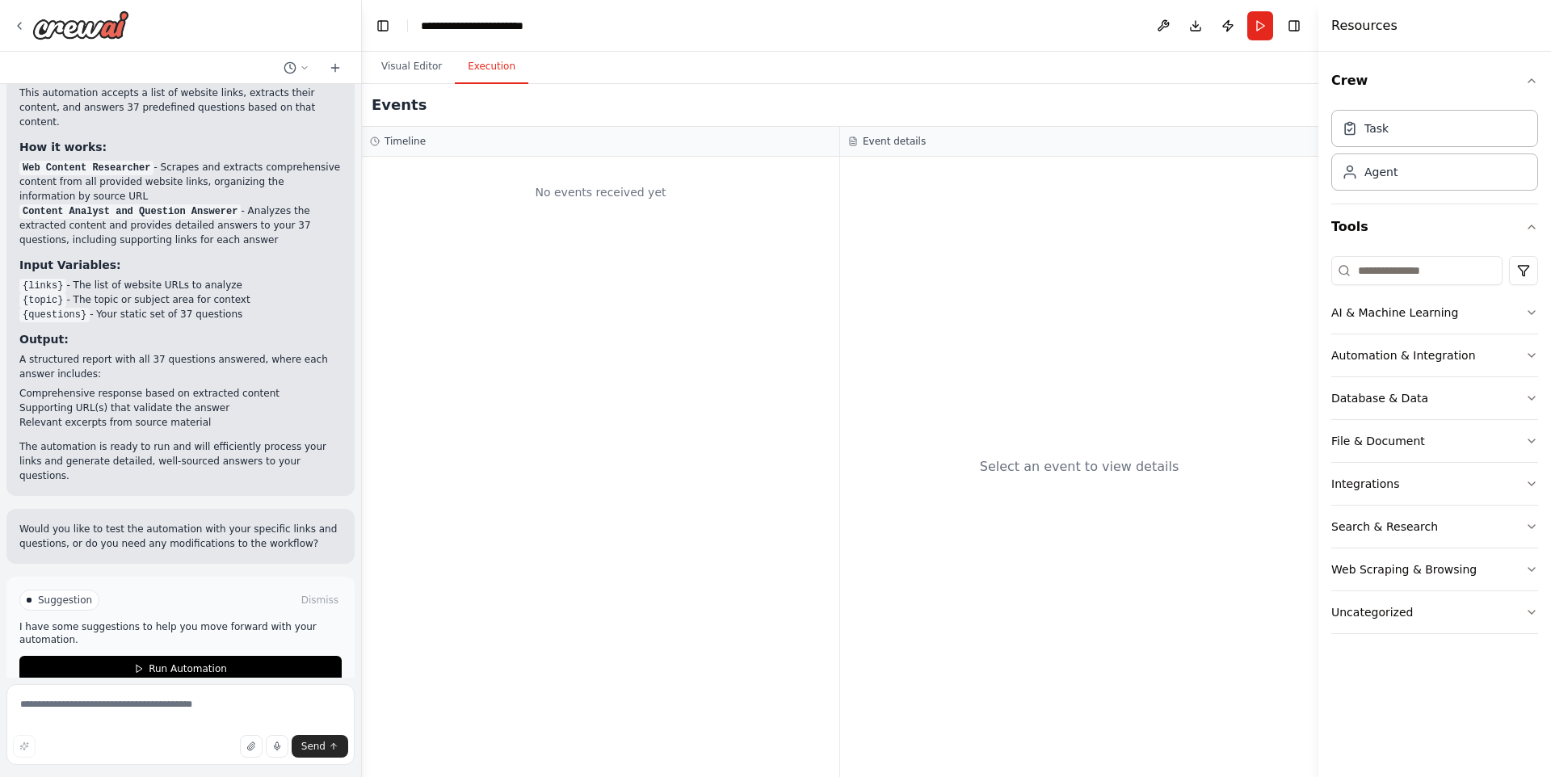 The height and width of the screenshot is (777, 1551). What do you see at coordinates (43, 300) in the screenshot?
I see `code: {topic}` at bounding box center [43, 300].